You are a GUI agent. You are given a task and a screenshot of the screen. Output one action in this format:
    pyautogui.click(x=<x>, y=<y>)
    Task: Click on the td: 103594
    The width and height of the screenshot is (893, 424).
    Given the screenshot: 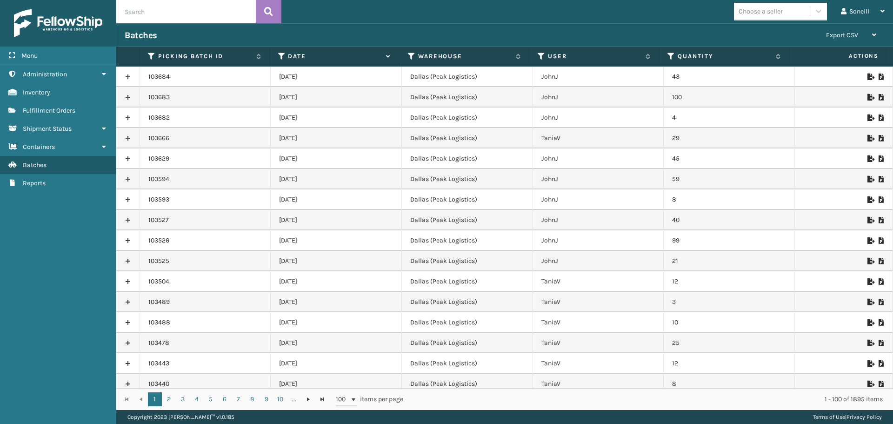 What is the action you would take?
    pyautogui.click(x=206, y=179)
    